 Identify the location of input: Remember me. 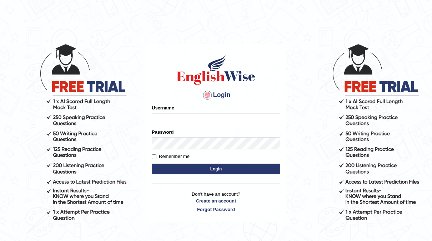
(154, 157).